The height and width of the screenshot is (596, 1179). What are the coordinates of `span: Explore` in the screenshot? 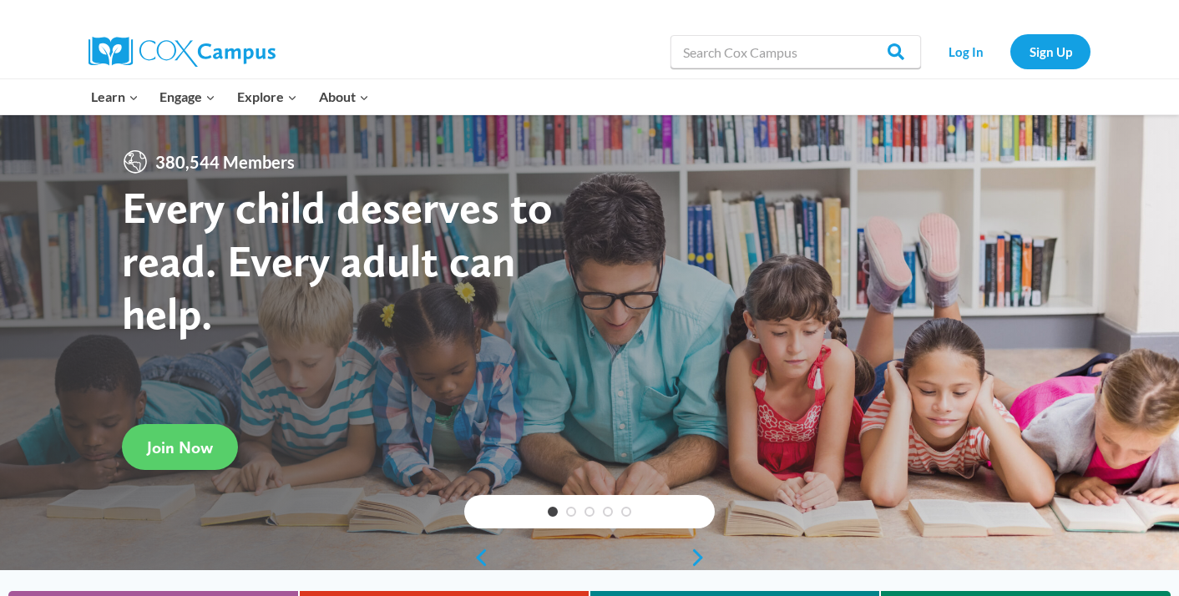 It's located at (267, 97).